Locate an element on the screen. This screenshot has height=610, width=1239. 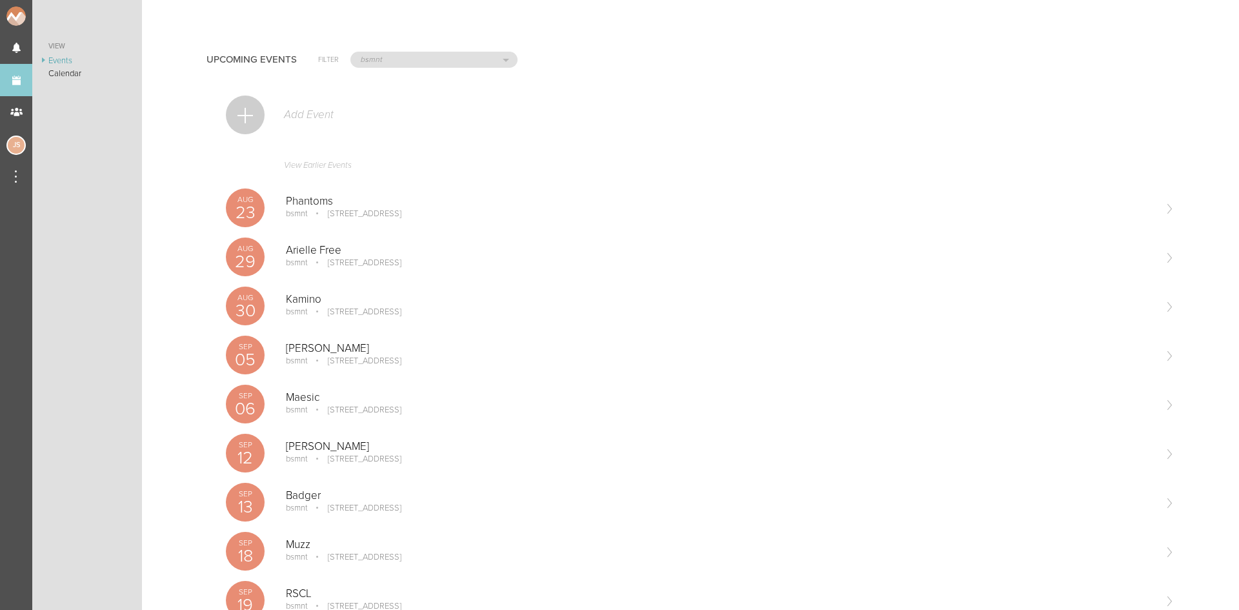
h6: Filter is located at coordinates (328, 59).